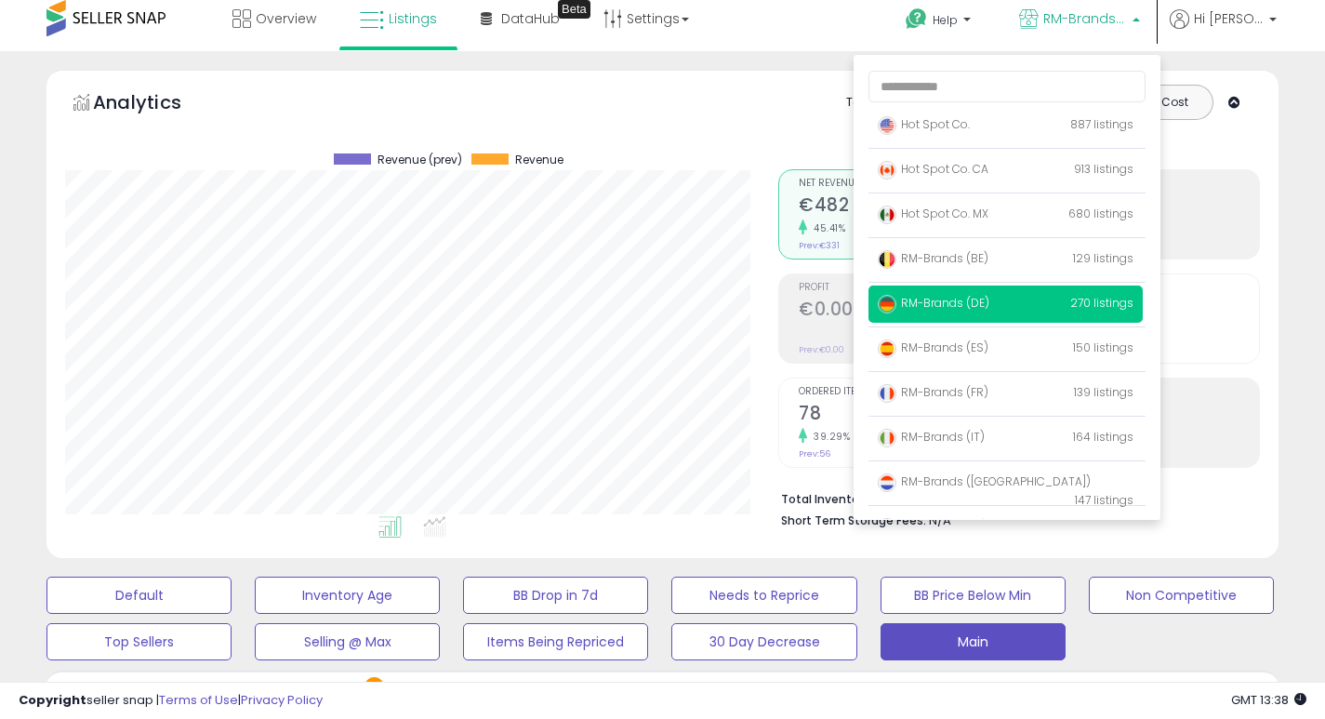  Describe the element at coordinates (932, 391) in the screenshot. I see `span: RM-Brands (FR)` at that location.